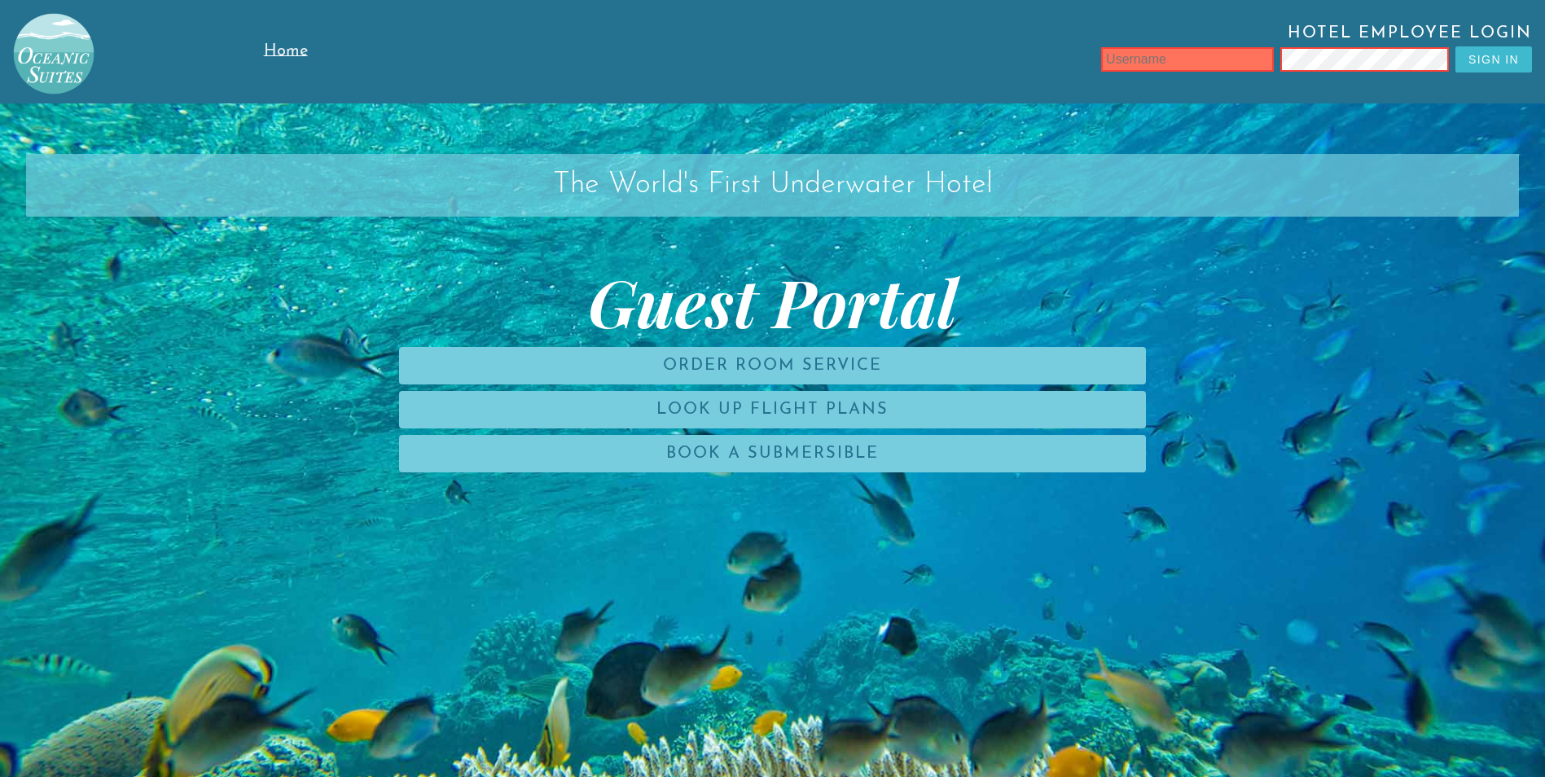  What do you see at coordinates (1187, 59) in the screenshot?
I see `input: Username` at bounding box center [1187, 59].